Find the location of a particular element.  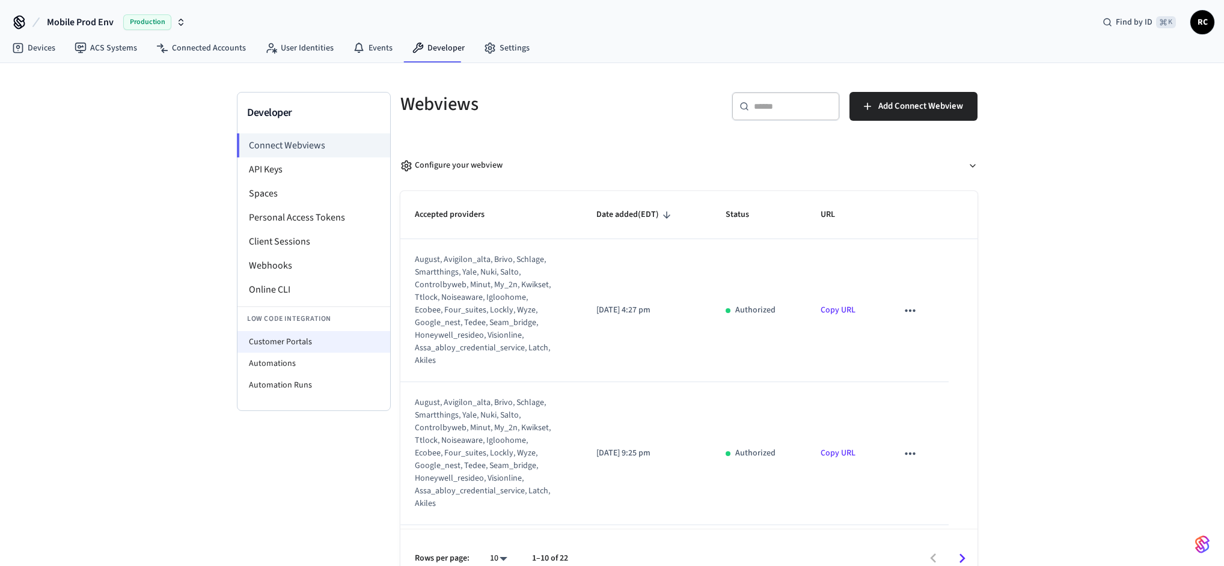

li: Automations is located at coordinates (314, 364).